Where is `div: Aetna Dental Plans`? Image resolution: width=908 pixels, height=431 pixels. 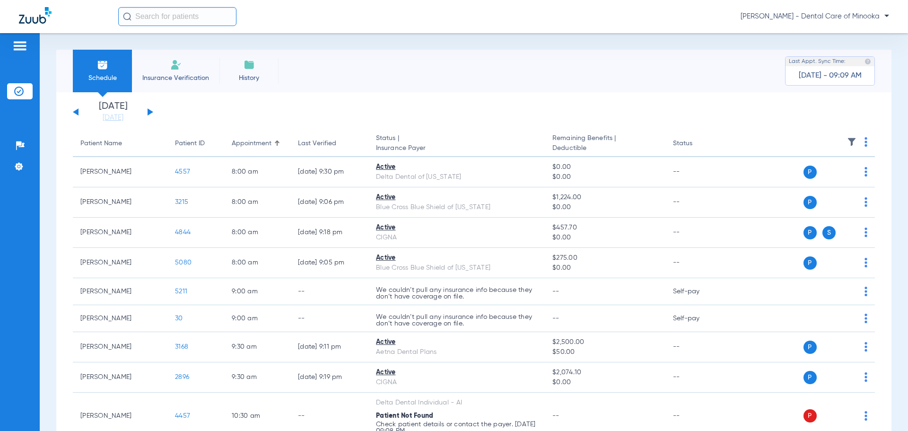 div: Aetna Dental Plans is located at coordinates (457, 352).